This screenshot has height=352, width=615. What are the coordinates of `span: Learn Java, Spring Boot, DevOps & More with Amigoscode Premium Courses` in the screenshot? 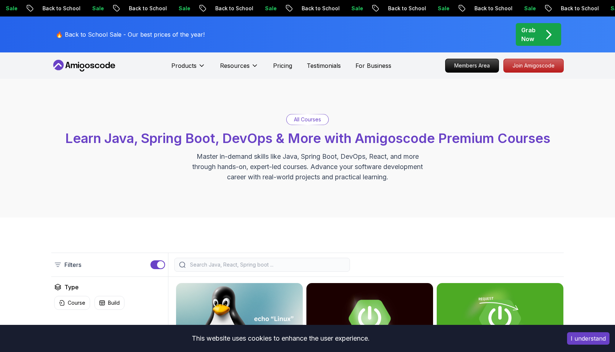 It's located at (308, 138).